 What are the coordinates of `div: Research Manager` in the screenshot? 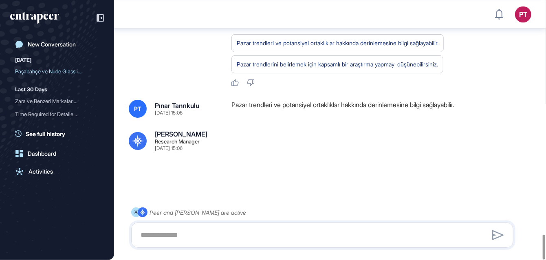 It's located at (177, 141).